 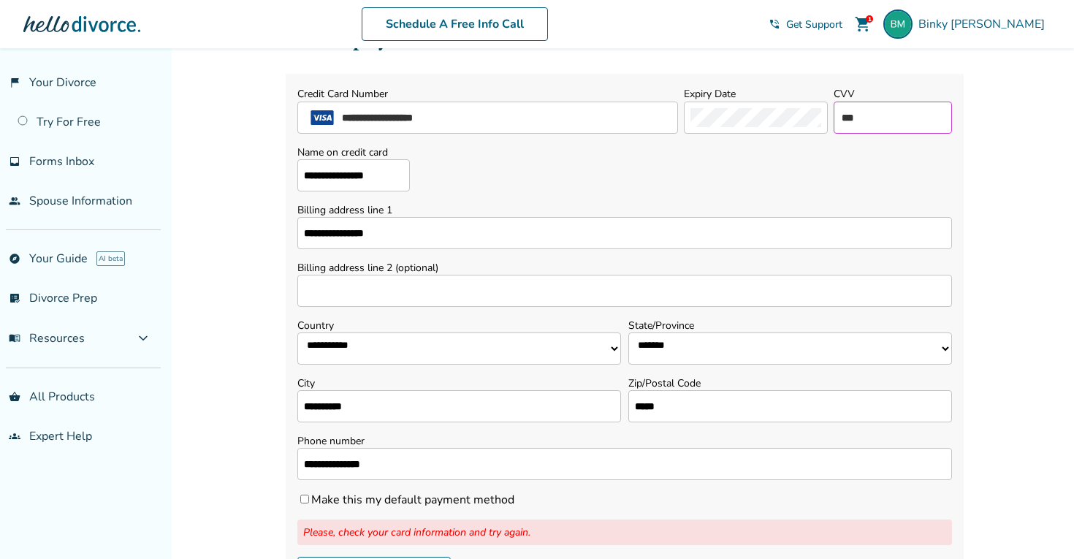 What do you see at coordinates (863, 24) in the screenshot?
I see `span: shopping_cart` at bounding box center [863, 24].